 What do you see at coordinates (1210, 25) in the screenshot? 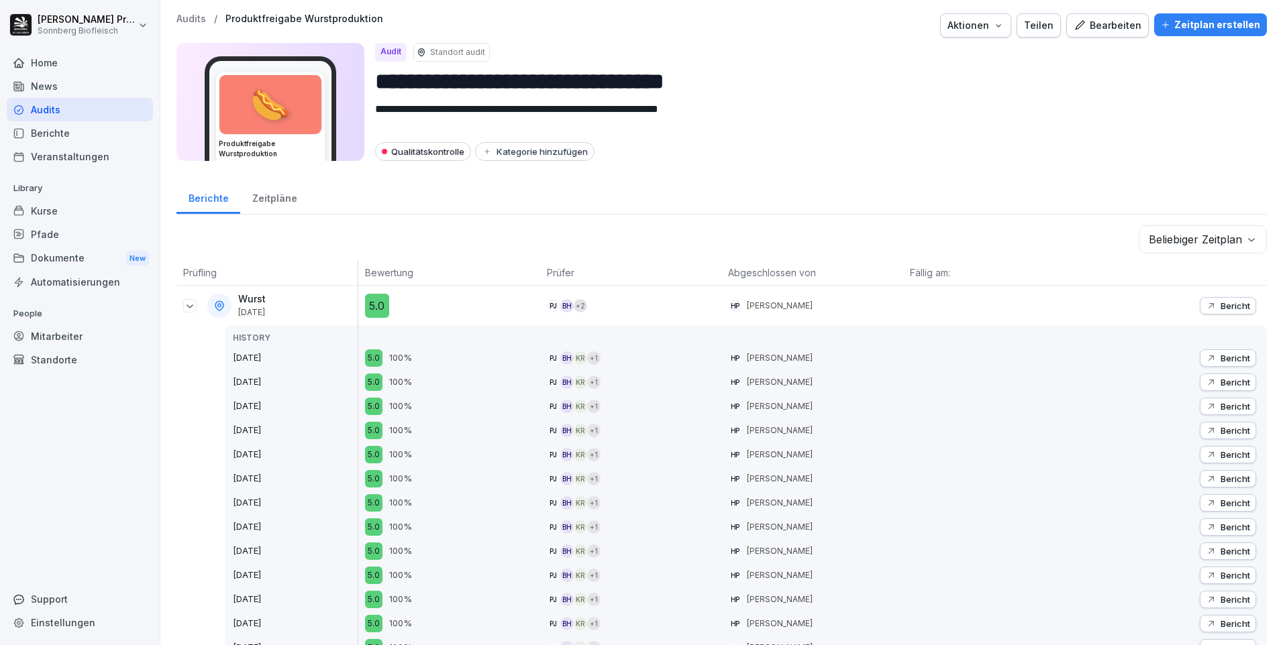
I see `div: Zeitplan erstellen` at bounding box center [1210, 25].